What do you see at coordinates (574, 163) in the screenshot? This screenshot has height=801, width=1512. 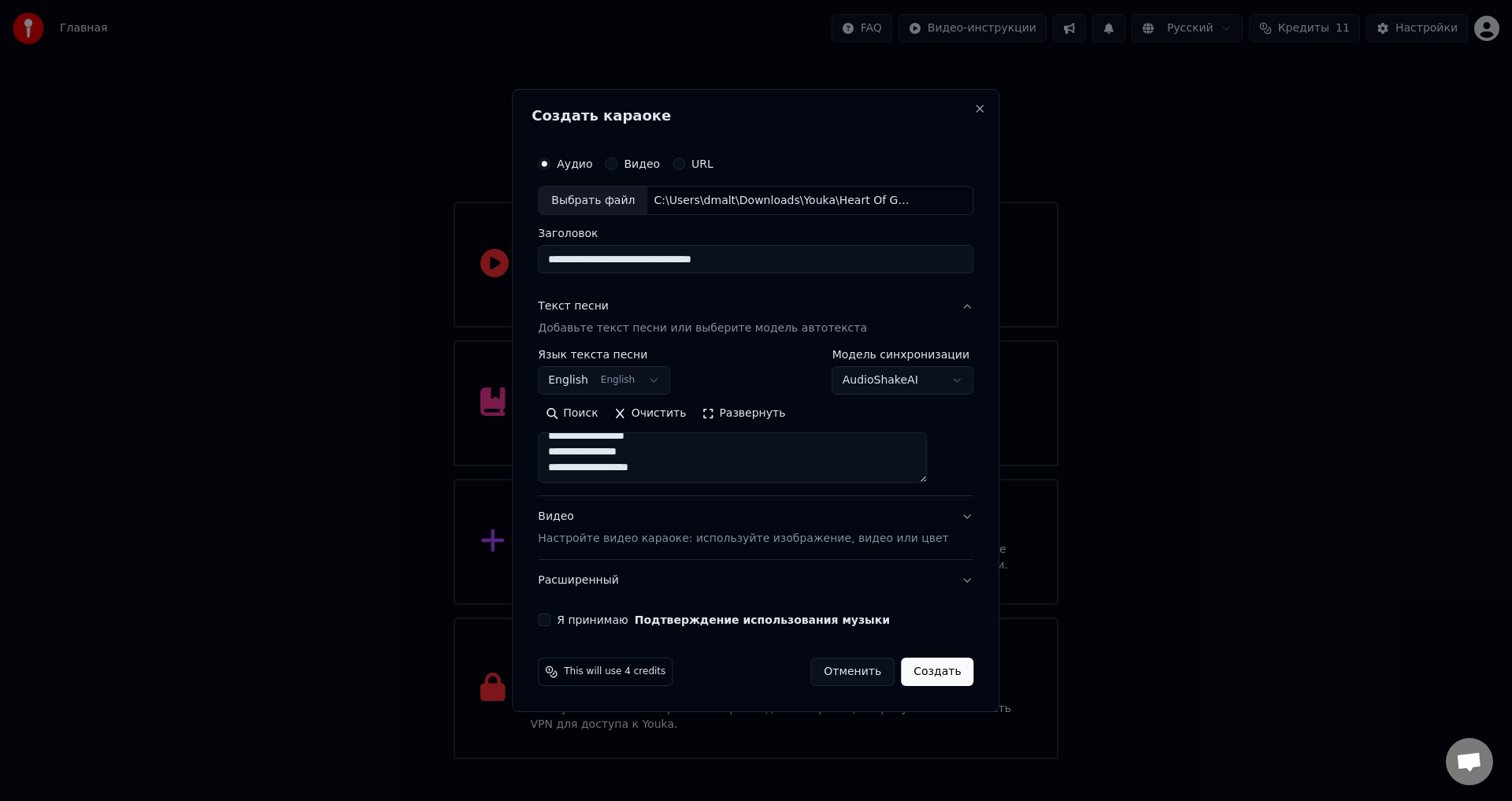 I see `label: Аудио` at bounding box center [574, 163].